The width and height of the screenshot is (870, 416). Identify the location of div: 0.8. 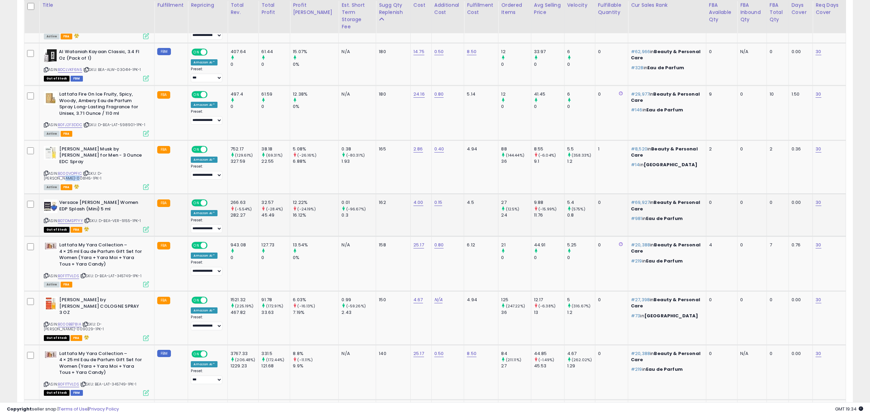
(581, 215).